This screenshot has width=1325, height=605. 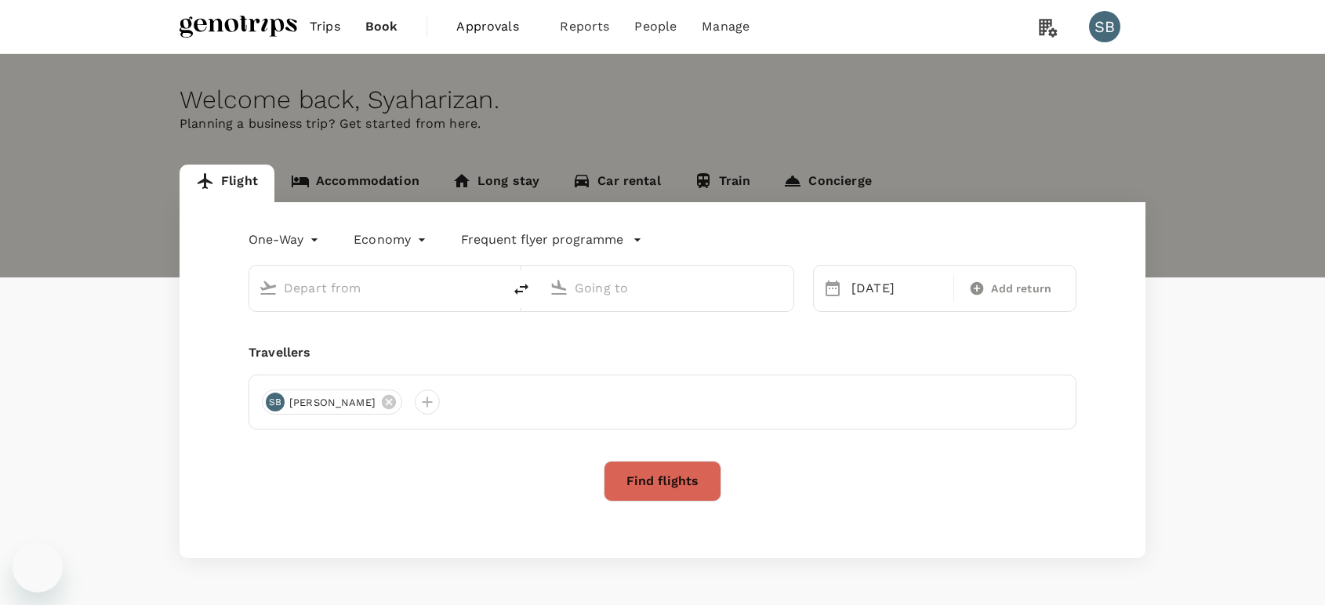 What do you see at coordinates (655, 27) in the screenshot?
I see `span: People` at bounding box center [655, 27].